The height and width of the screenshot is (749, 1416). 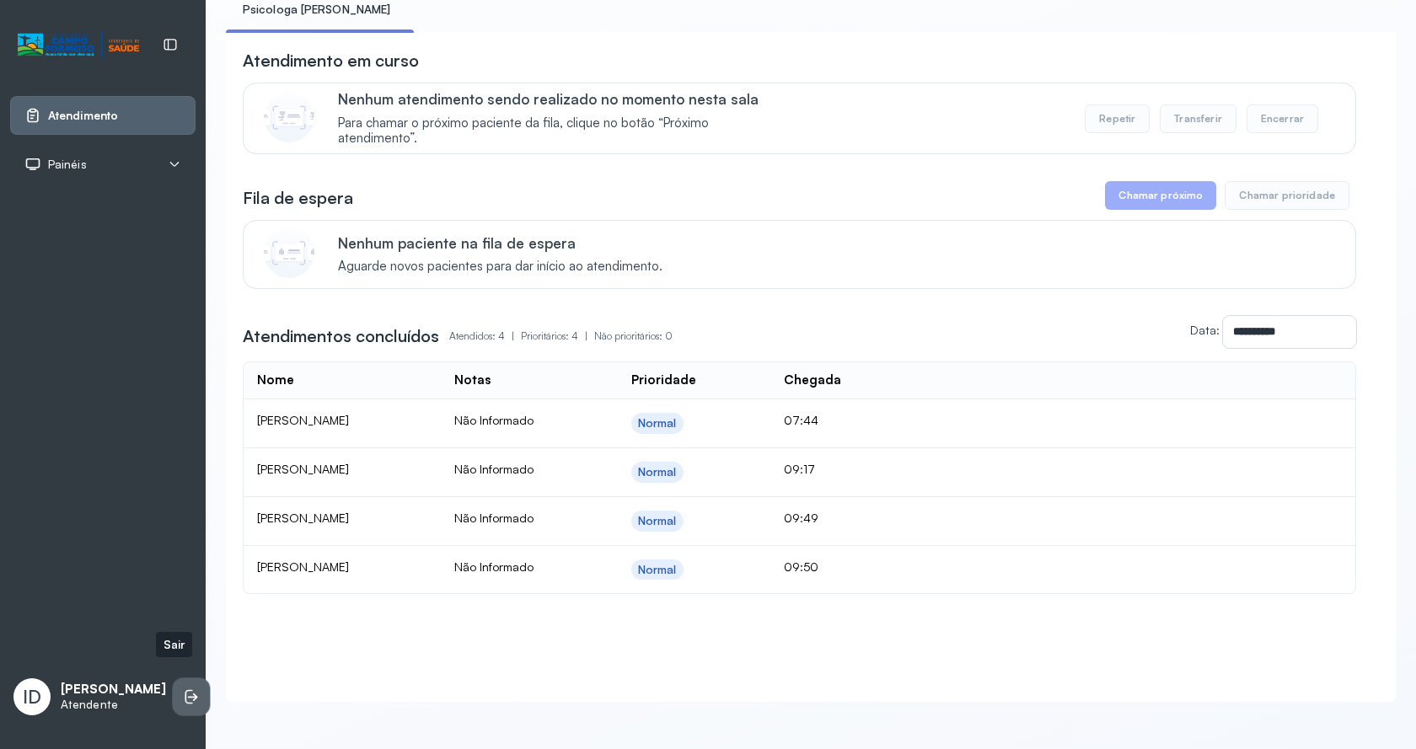 I want to click on h3: Fila de espera, so click(x=298, y=198).